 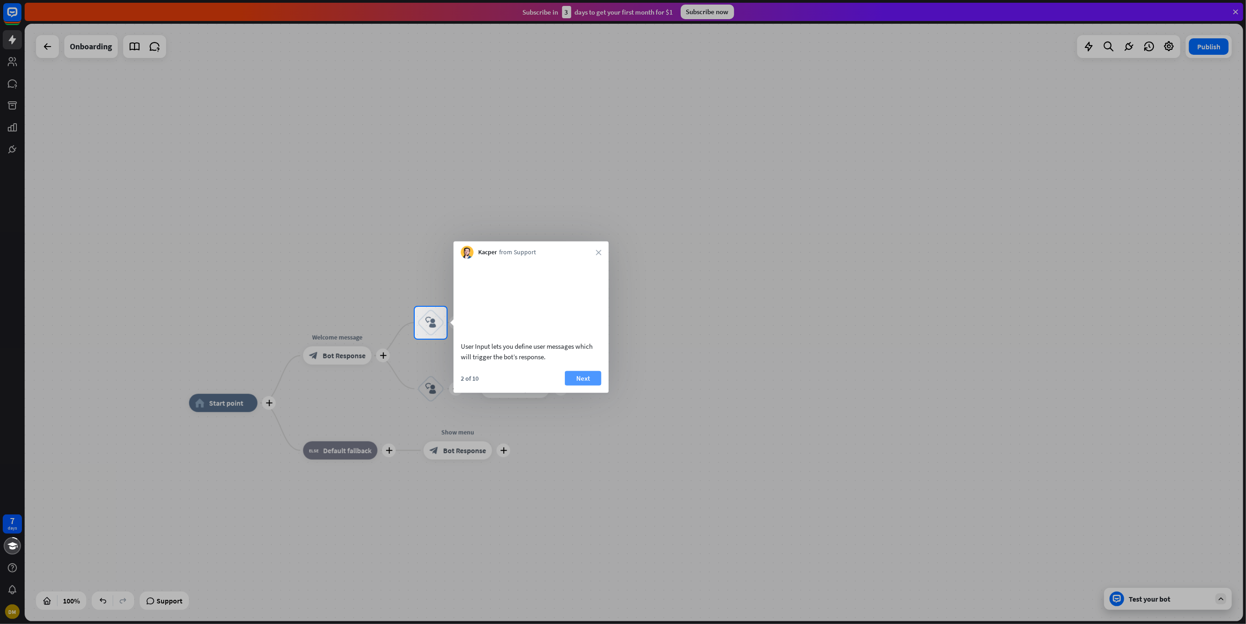 I want to click on span: from Support, so click(x=518, y=252).